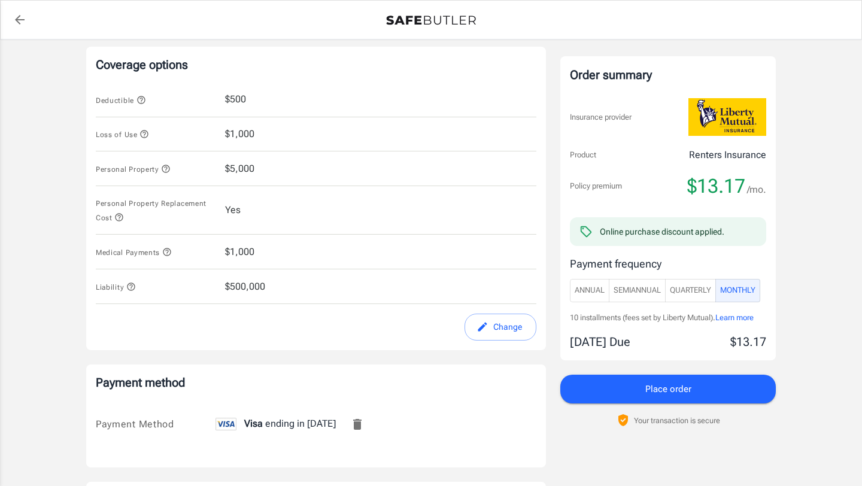 This screenshot has width=862, height=486. Describe the element at coordinates (156, 425) in the screenshot. I see `div: Payment Method` at that location.